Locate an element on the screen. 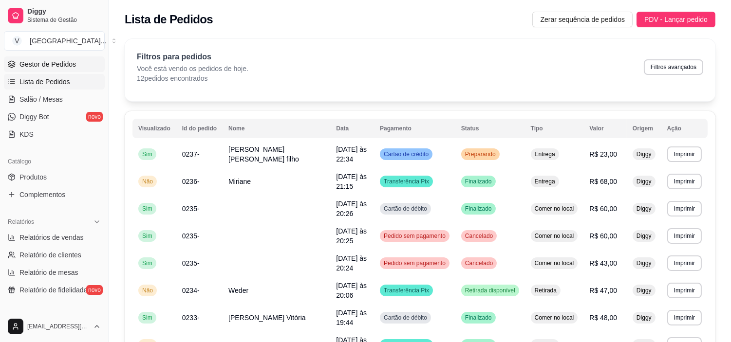  th: Id do pedido is located at coordinates (199, 129).